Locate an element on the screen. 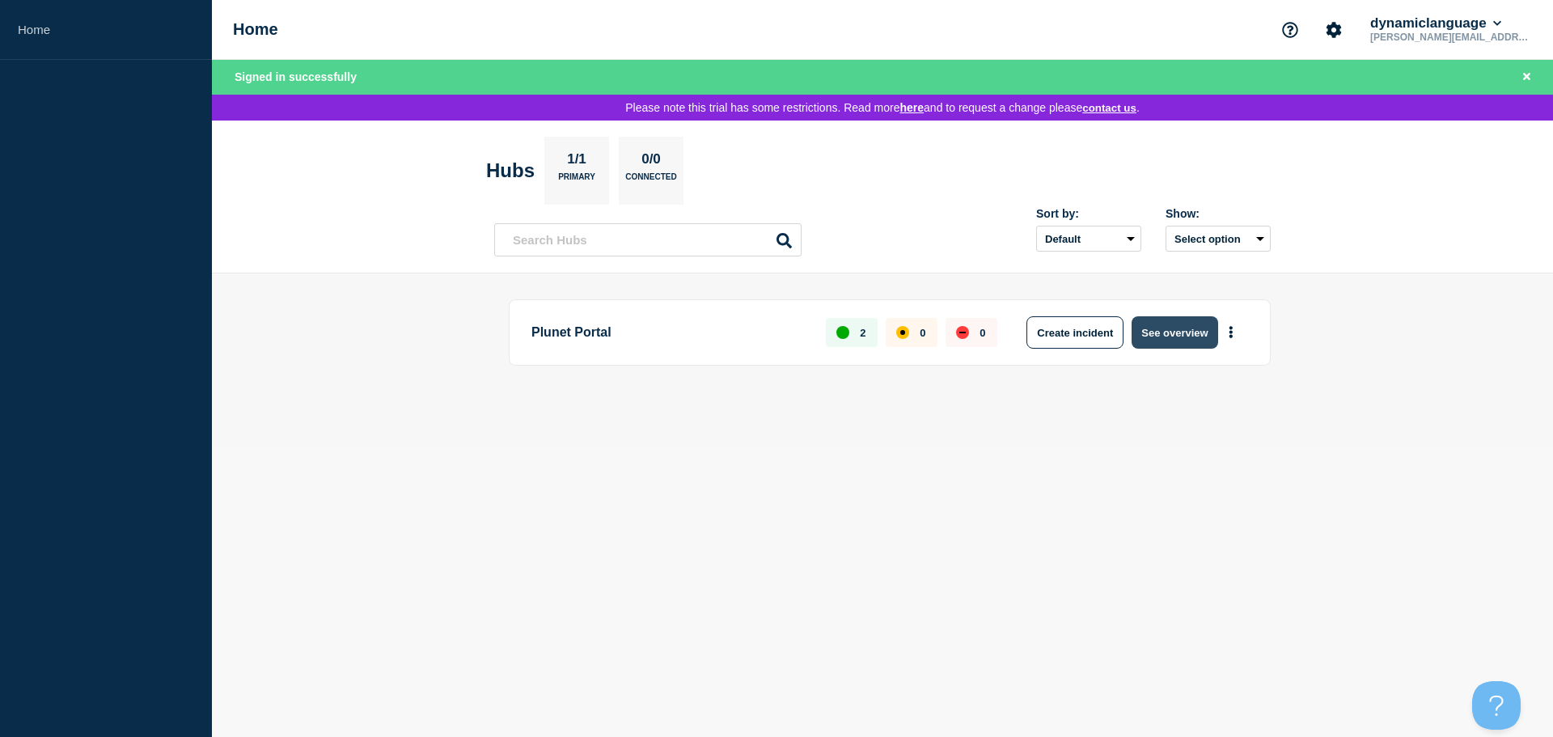 Image resolution: width=1553 pixels, height=737 pixels. p: 0/0 is located at coordinates (651, 162).